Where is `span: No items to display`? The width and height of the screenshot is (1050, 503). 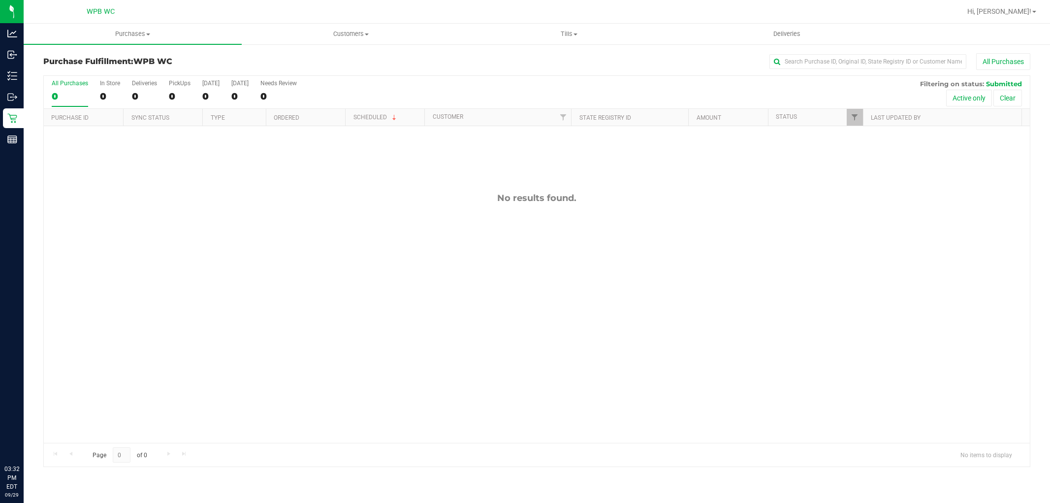
span: No items to display is located at coordinates (986, 455).